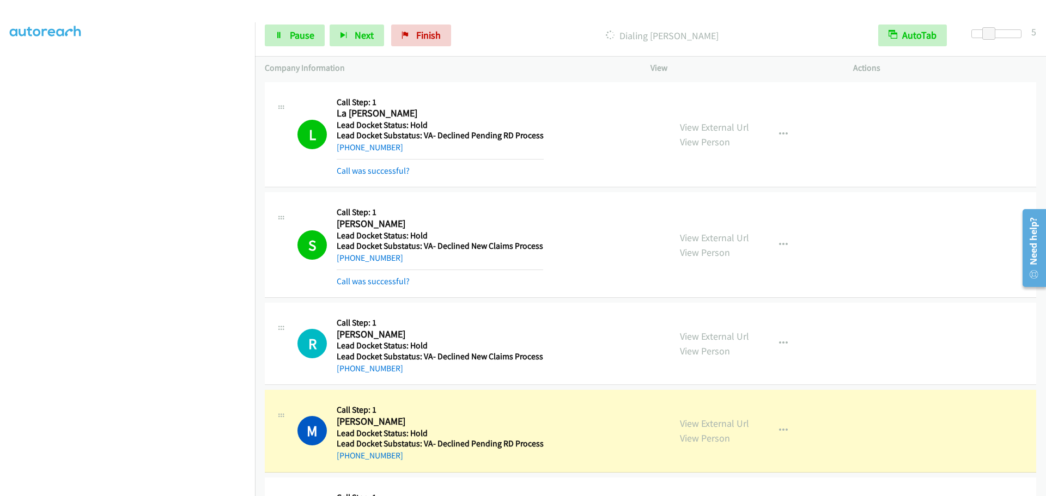  What do you see at coordinates (913, 35) in the screenshot?
I see `button: AutoTab` at bounding box center [913, 35].